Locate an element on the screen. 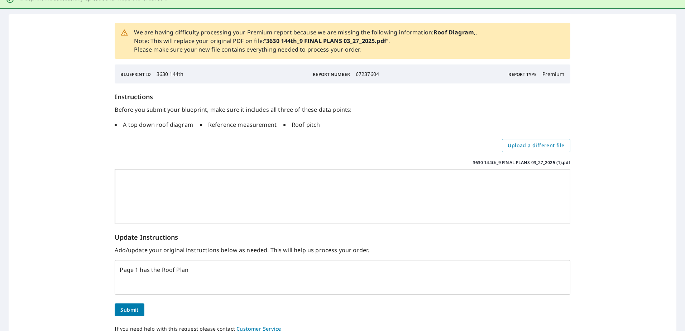  li: Roof pitch is located at coordinates (302, 125).